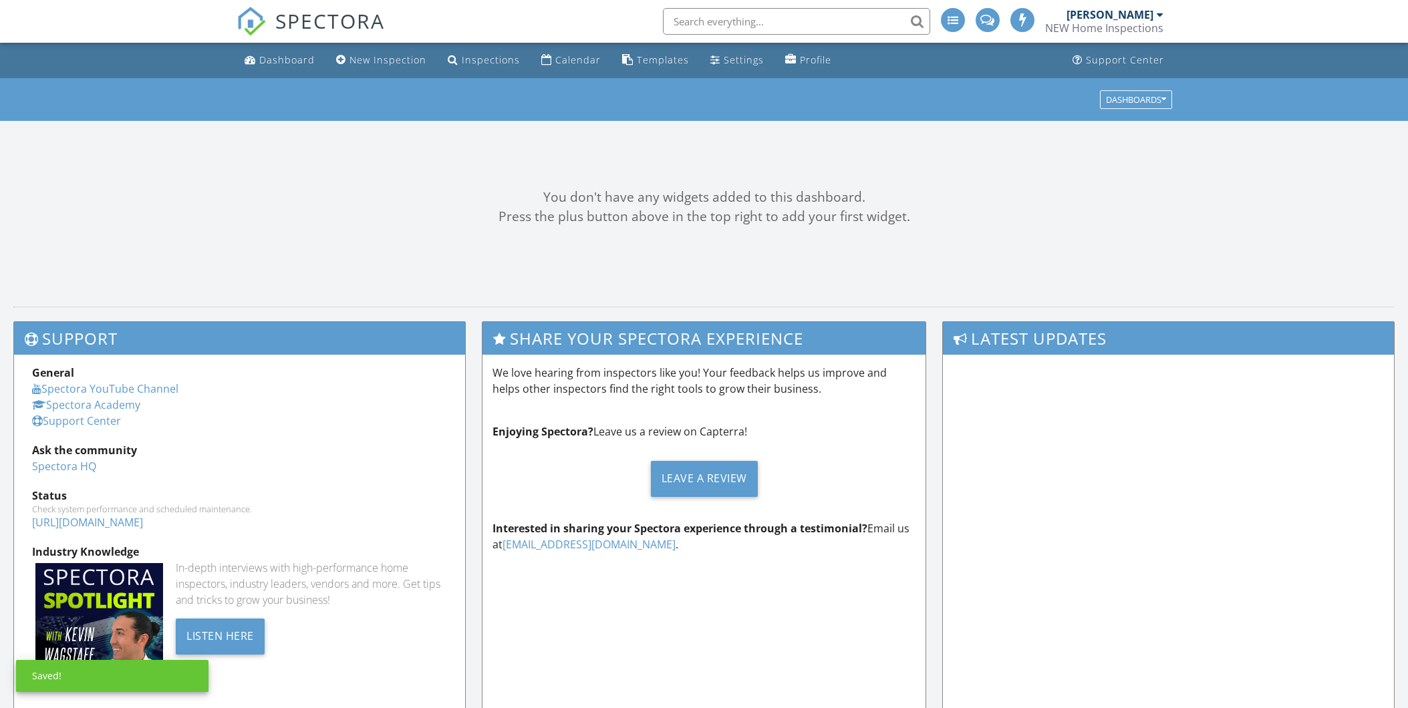 The image size is (1408, 708). What do you see at coordinates (239, 450) in the screenshot?
I see `div: Ask the community` at bounding box center [239, 450].